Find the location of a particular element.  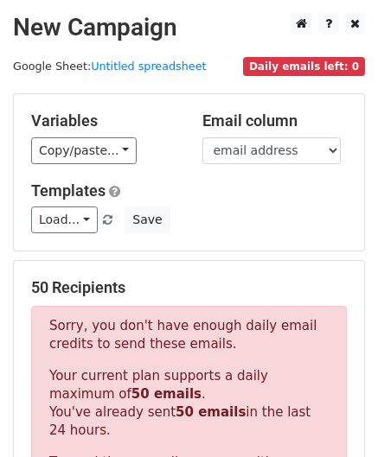

button: Save is located at coordinates (147, 220).